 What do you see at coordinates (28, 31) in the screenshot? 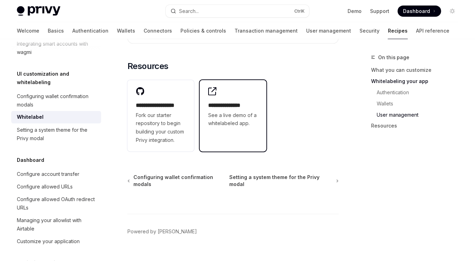
I see `a: Welcome` at bounding box center [28, 31].